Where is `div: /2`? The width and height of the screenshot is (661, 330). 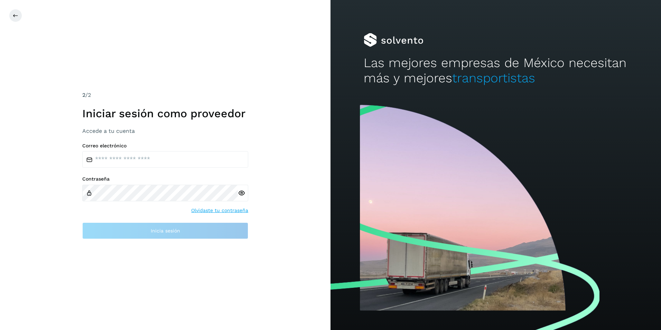 div: /2 is located at coordinates (165, 95).